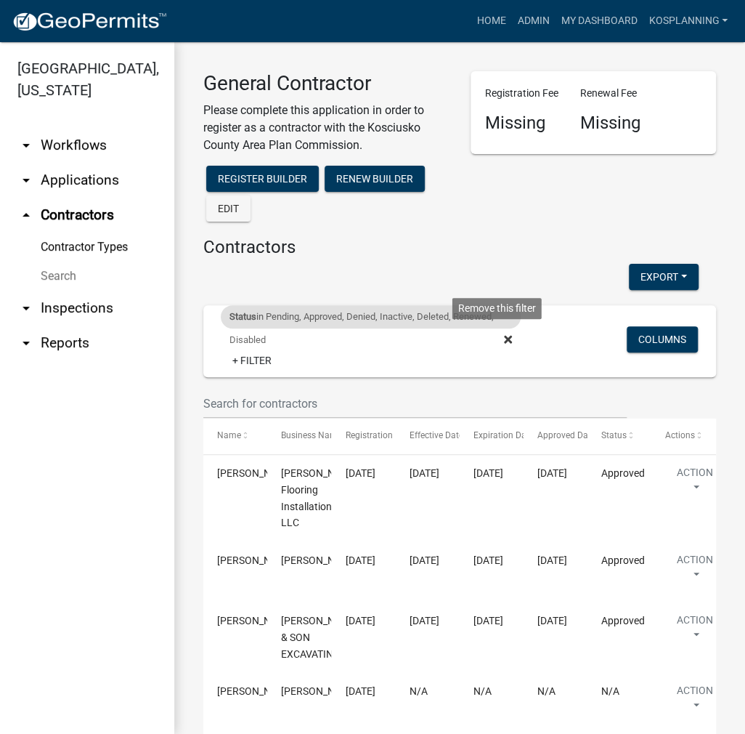 The width and height of the screenshot is (745, 734). What do you see at coordinates (503, 435) in the screenshot?
I see `span: Expiration Date` at bounding box center [503, 435].